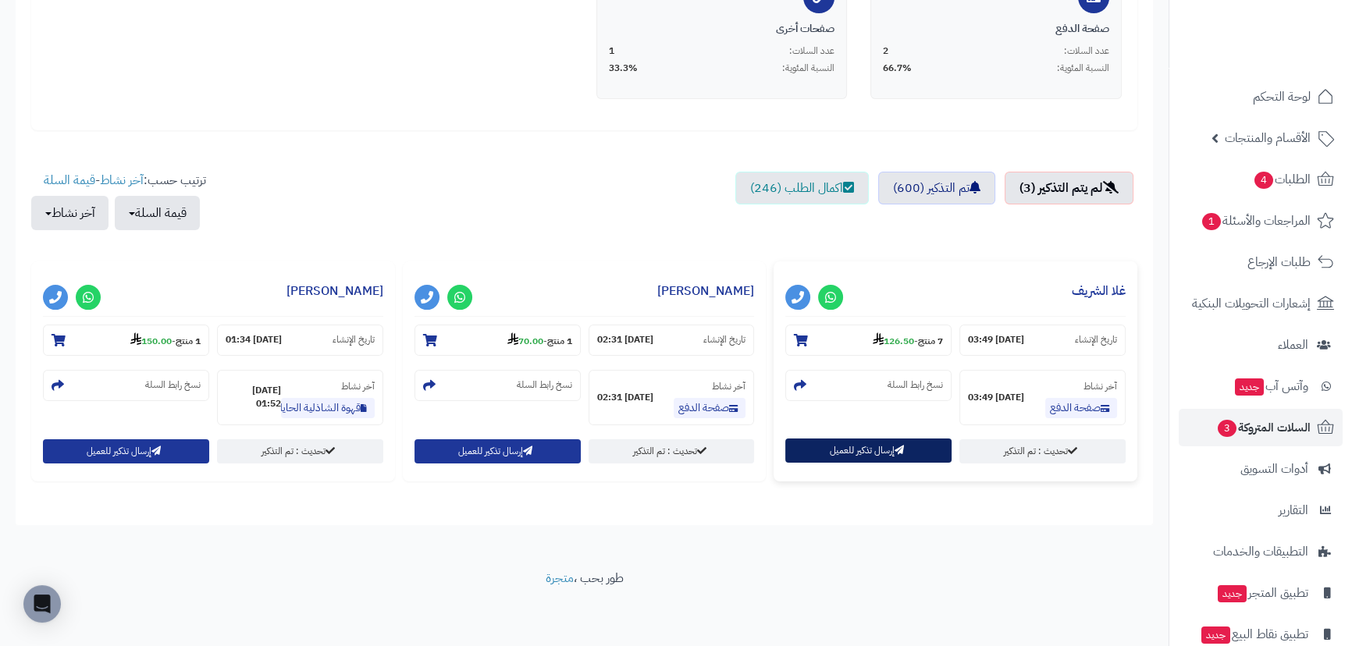 This screenshot has width=1352, height=646. What do you see at coordinates (996, 29) in the screenshot?
I see `div: صفحة الدفع` at bounding box center [996, 29].